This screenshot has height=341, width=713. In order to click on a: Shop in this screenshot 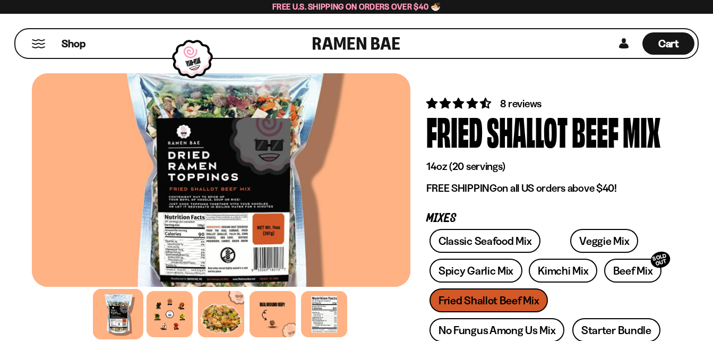, I will do `click(73, 44)`.